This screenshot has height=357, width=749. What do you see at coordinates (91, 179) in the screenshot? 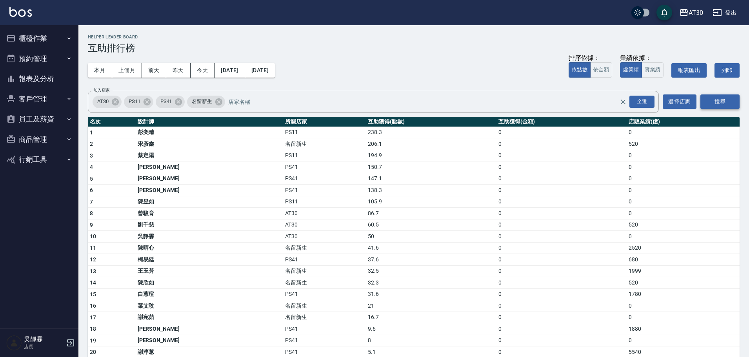
I see `span: 5` at bounding box center [91, 179].